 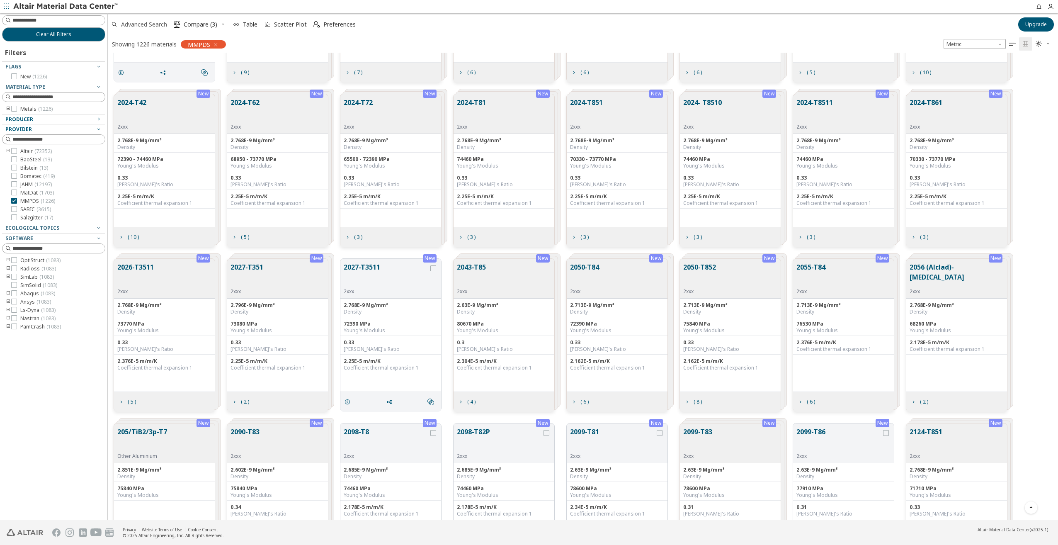 I want to click on button: 2024-T8511, so click(x=815, y=110).